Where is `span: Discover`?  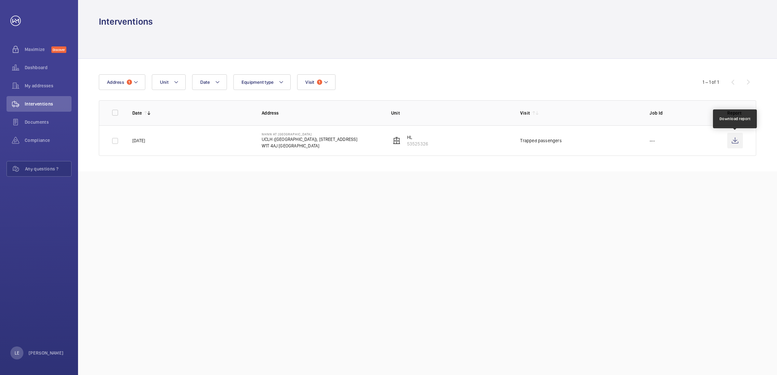 span: Discover is located at coordinates (59, 50).